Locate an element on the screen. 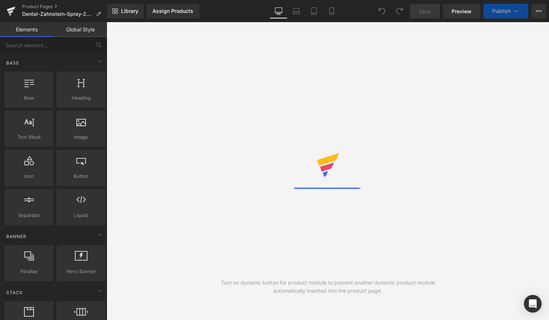 Image resolution: width=549 pixels, height=320 pixels. span: Text Block is located at coordinates (29, 137).